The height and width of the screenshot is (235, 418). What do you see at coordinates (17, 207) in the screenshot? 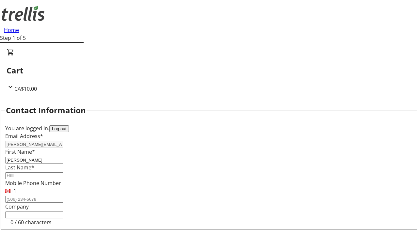
I see `label: Company` at bounding box center [17, 207].